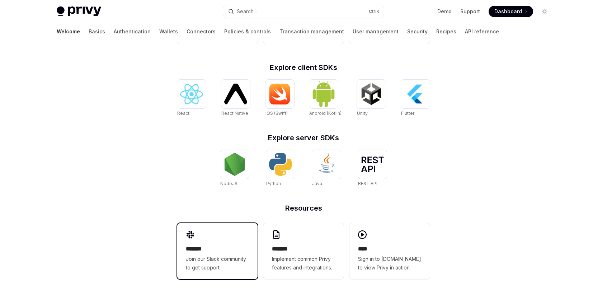 The height and width of the screenshot is (296, 607). I want to click on div: Search..., so click(247, 11).